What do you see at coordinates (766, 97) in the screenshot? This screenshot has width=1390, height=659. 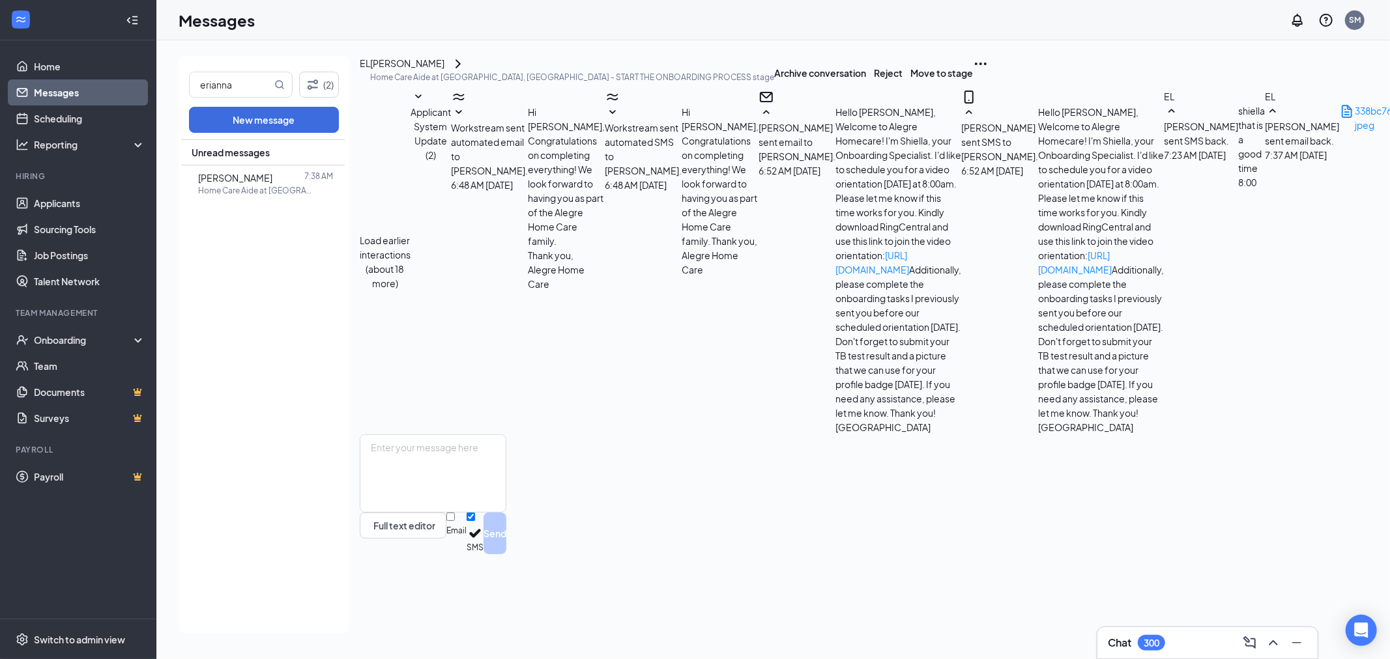 I see `svg: Email` at bounding box center [766, 97].